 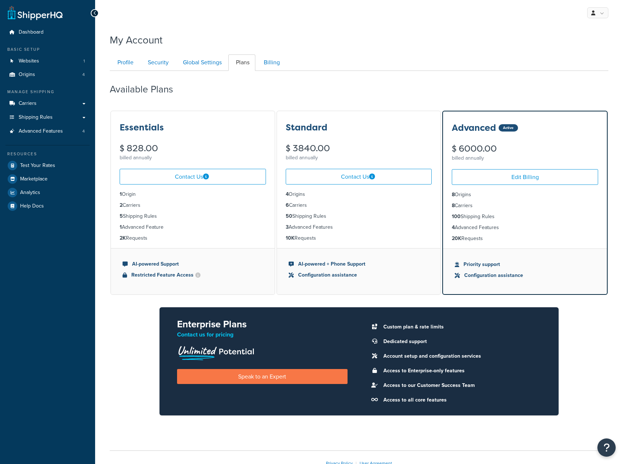 What do you see at coordinates (27, 103) in the screenshot?
I see `span: Carriers` at bounding box center [27, 103].